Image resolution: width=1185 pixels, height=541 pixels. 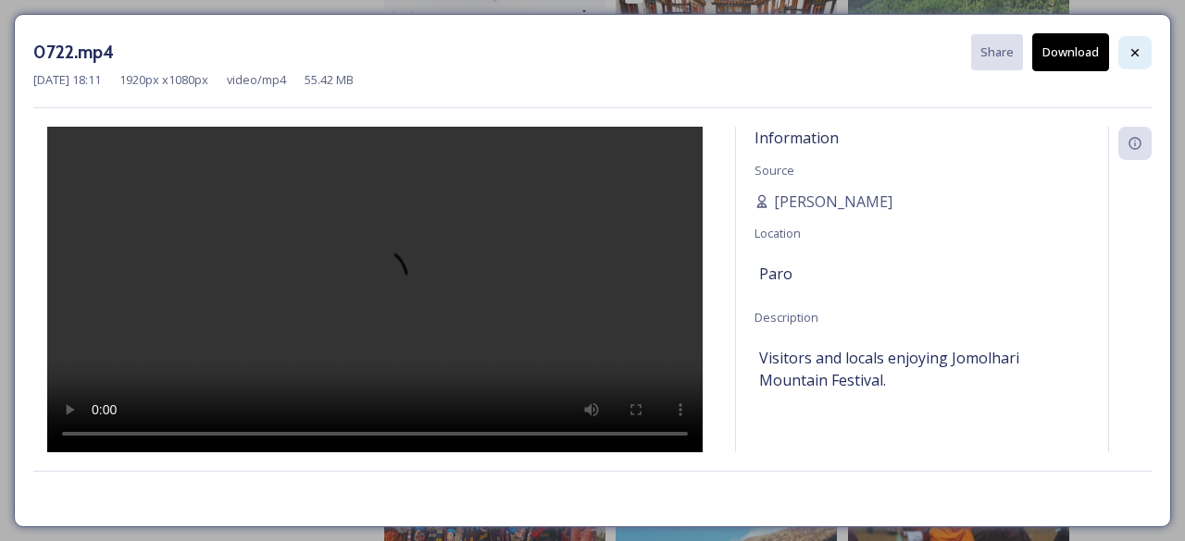 I want to click on span: Description, so click(x=786, y=317).